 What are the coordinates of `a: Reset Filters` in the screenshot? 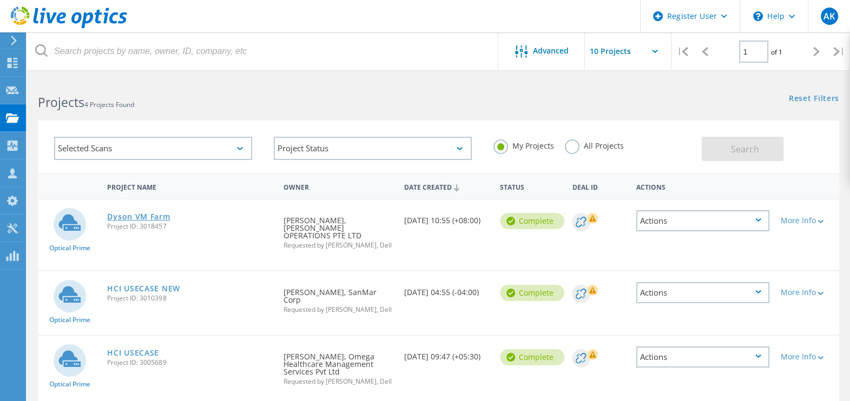 It's located at (814, 99).